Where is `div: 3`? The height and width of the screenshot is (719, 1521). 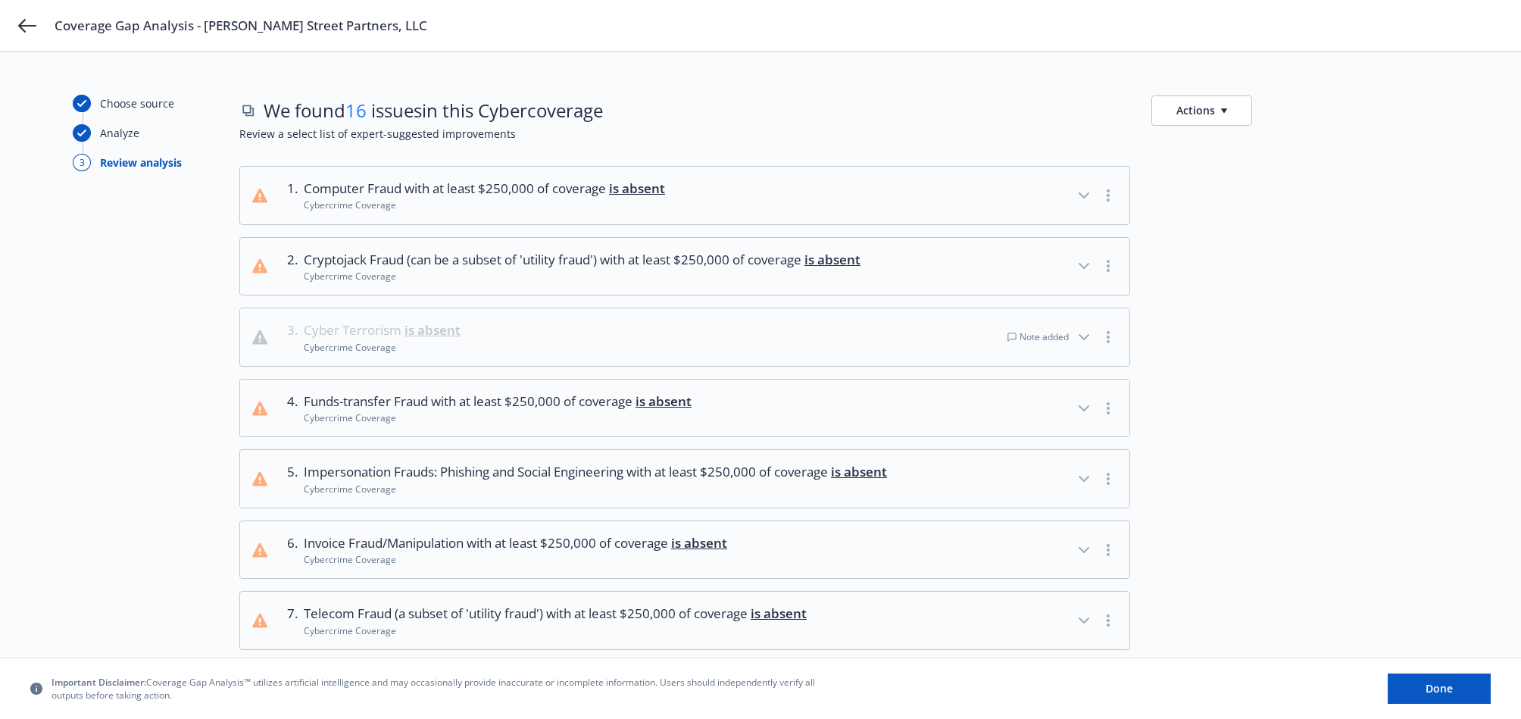
div: 3 is located at coordinates (82, 162).